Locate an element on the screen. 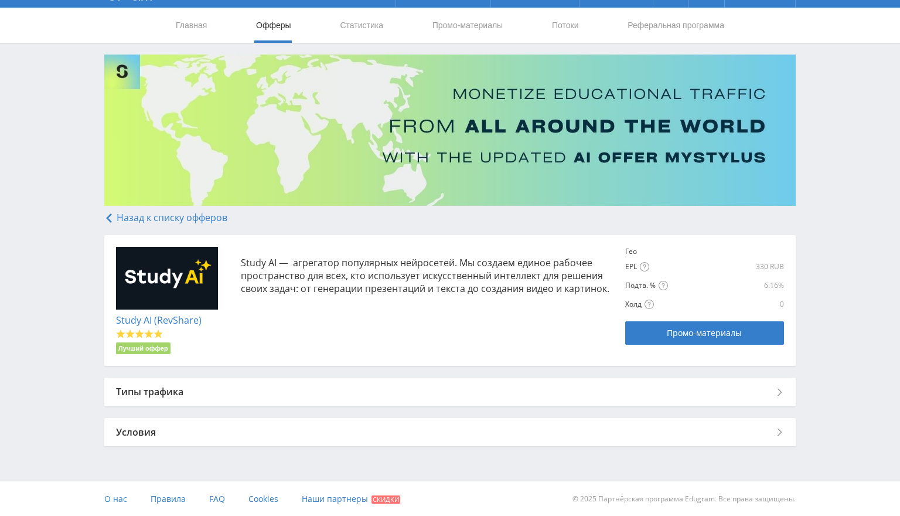  span: О нас is located at coordinates (115, 498).